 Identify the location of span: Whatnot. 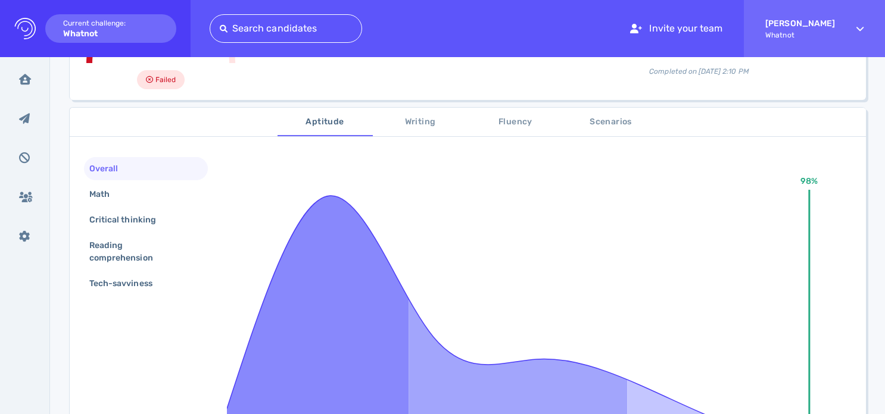
(800, 35).